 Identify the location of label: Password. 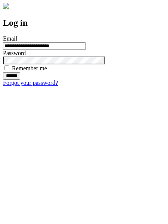
(14, 53).